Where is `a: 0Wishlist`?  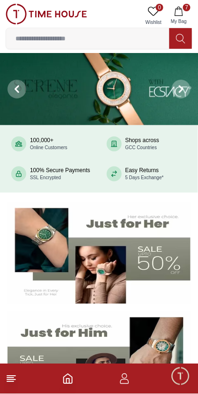
a: 0Wishlist is located at coordinates (154, 15).